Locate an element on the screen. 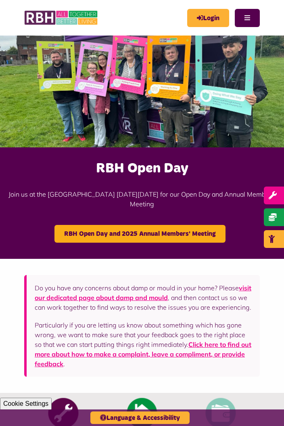 This screenshot has height=426, width=284. button: Navigation is located at coordinates (248, 18).